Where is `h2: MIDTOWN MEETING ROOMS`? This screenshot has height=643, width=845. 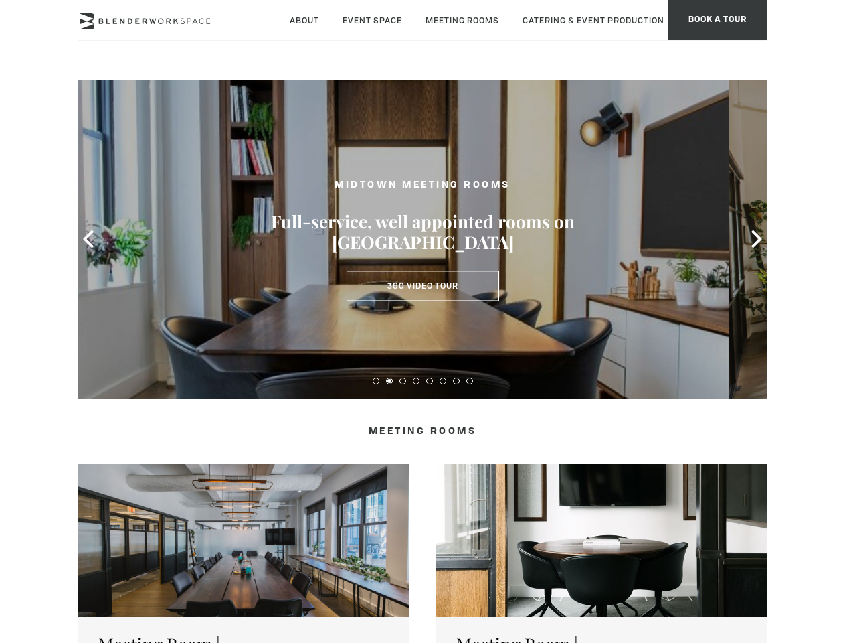
h2: MIDTOWN MEETING ROOMS is located at coordinates (423, 185).